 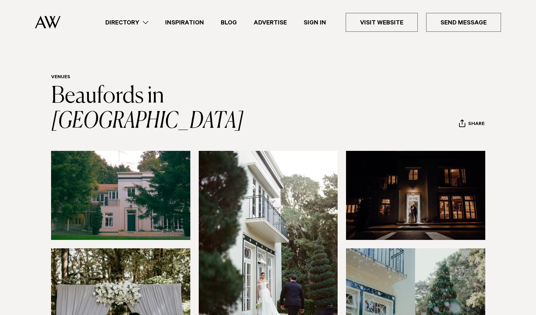 I want to click on img: Auckland Weddings Logo, so click(x=48, y=22).